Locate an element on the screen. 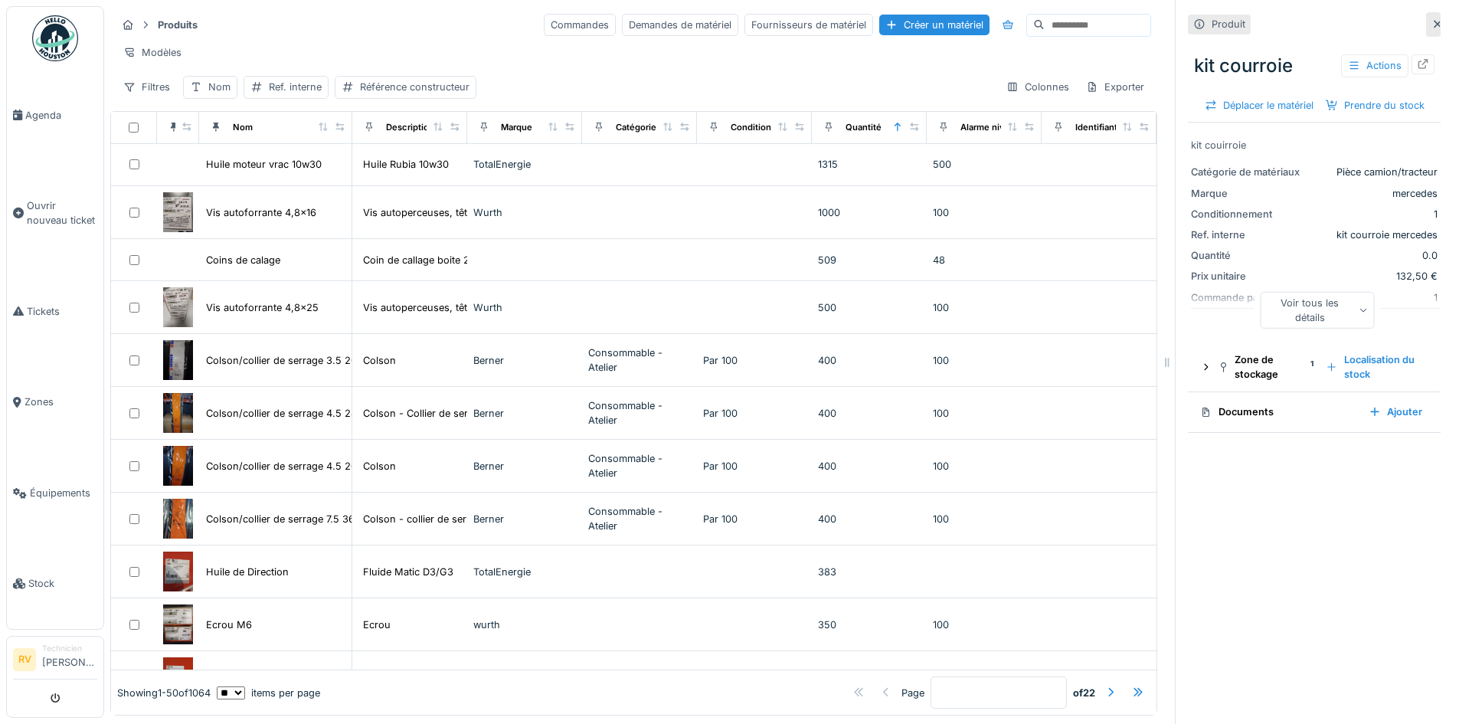  a: Tickets is located at coordinates (55, 311).